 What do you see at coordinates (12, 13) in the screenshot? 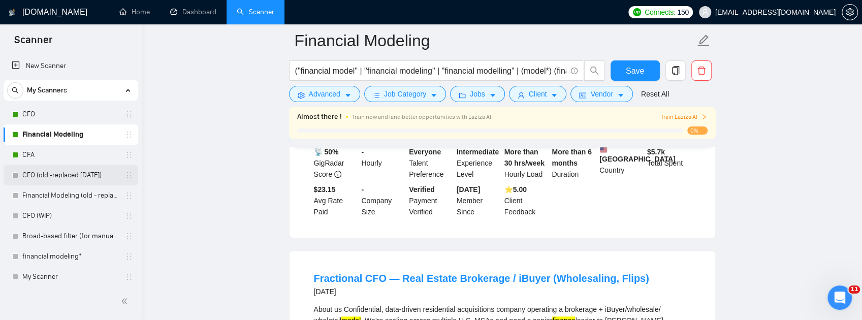
I see `img: logo` at bounding box center [12, 13].